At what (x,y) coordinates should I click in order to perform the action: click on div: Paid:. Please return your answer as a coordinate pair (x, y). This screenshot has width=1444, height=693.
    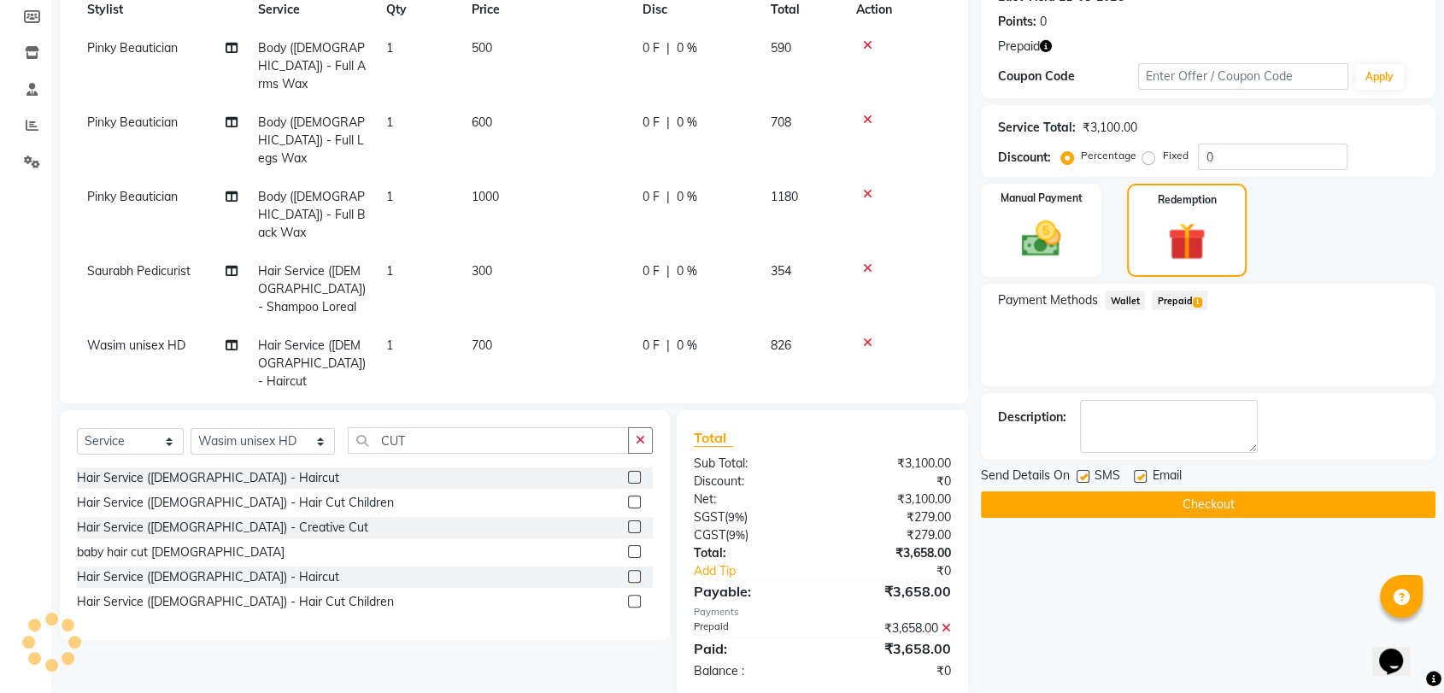
    Looking at the image, I should click on (752, 648).